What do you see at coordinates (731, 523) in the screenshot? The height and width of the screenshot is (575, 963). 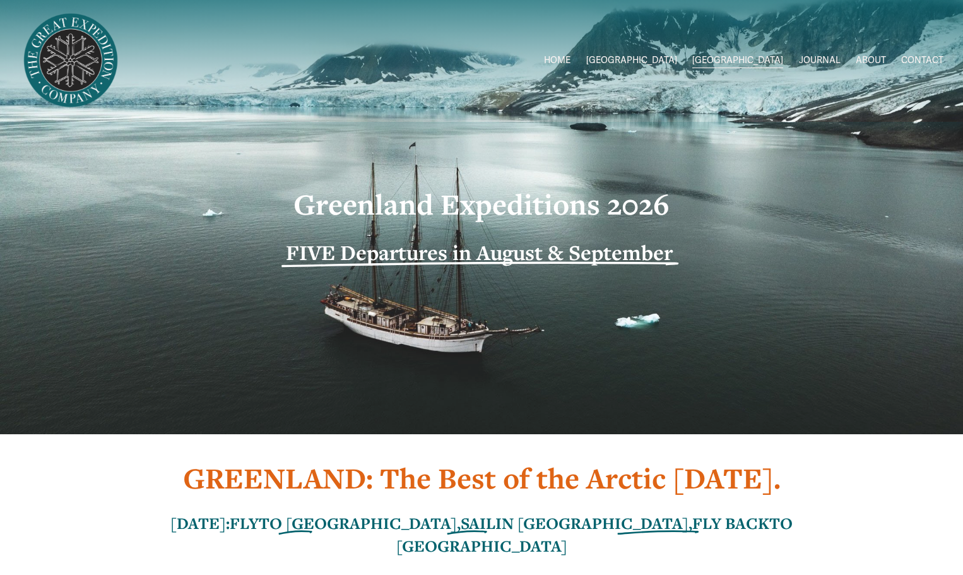 I see `strong: FLY BACK` at bounding box center [731, 523].